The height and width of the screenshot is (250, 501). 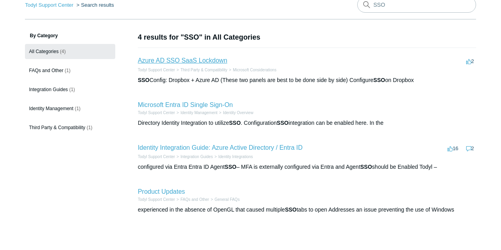 What do you see at coordinates (70, 109) in the screenshot?
I see `a: Identity Management (1)` at bounding box center [70, 109].